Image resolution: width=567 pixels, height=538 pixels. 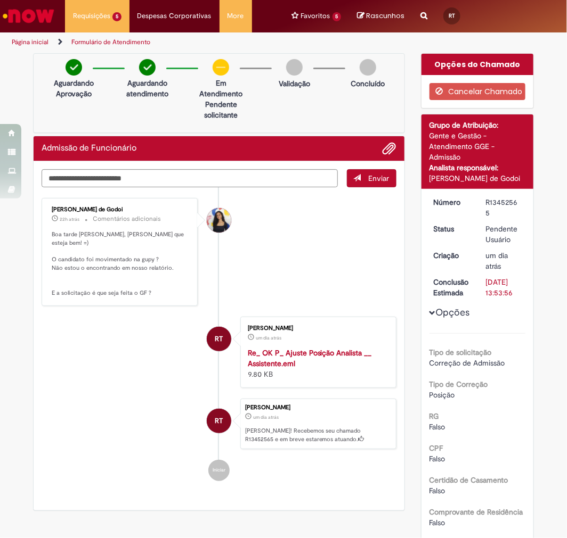 What do you see at coordinates (220, 88) in the screenshot?
I see `p: Em Atendimento` at bounding box center [220, 88].